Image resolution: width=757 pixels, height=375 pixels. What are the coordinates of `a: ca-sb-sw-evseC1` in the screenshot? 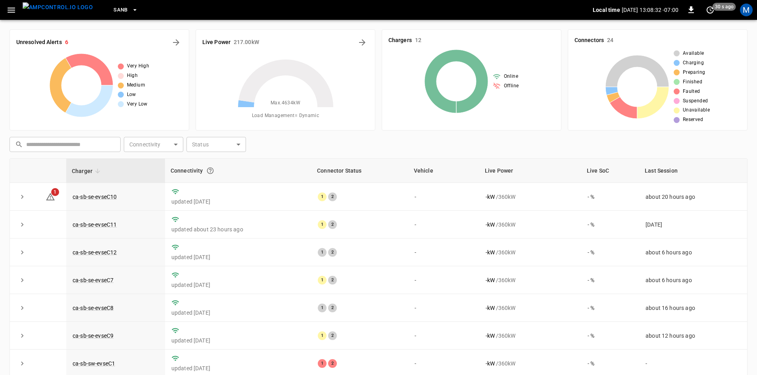 It's located at (94, 363).